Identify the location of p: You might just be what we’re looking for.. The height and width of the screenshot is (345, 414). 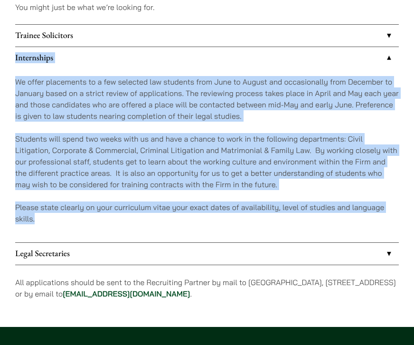
(207, 7).